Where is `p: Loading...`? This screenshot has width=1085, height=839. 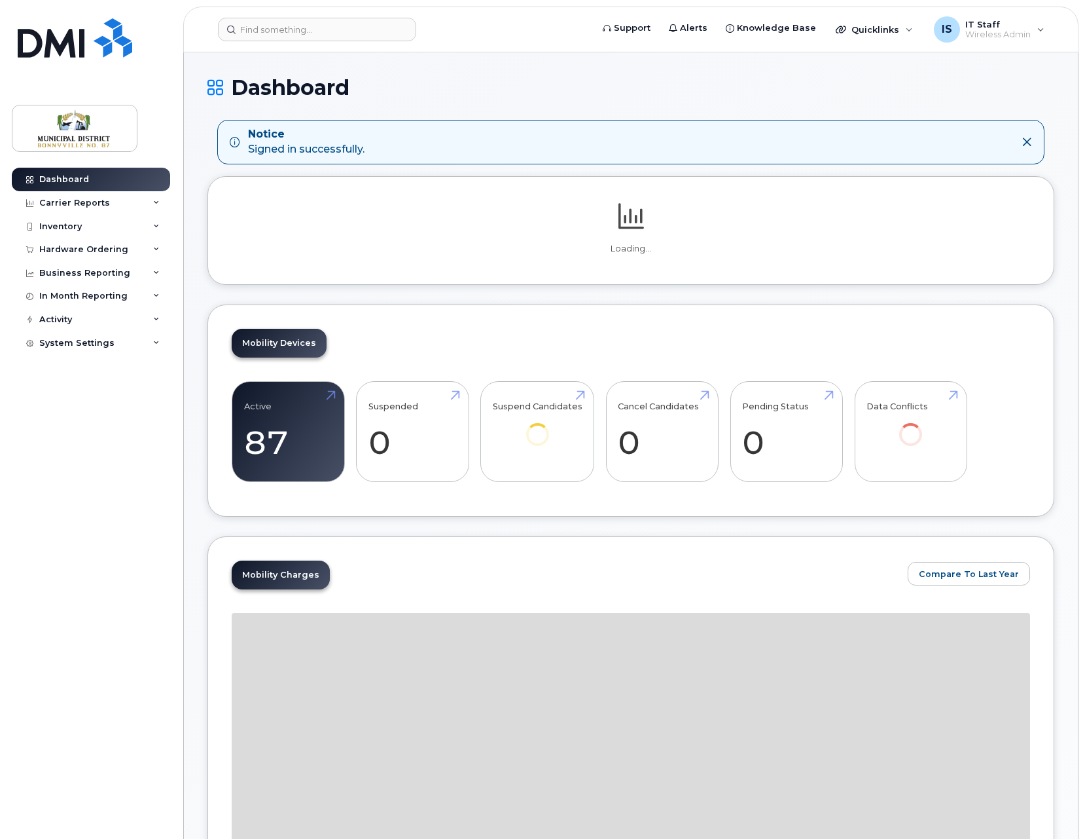 p: Loading... is located at coordinates (631, 249).